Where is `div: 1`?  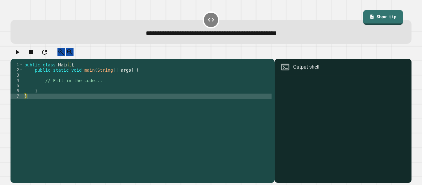
div: 1 is located at coordinates (17, 65).